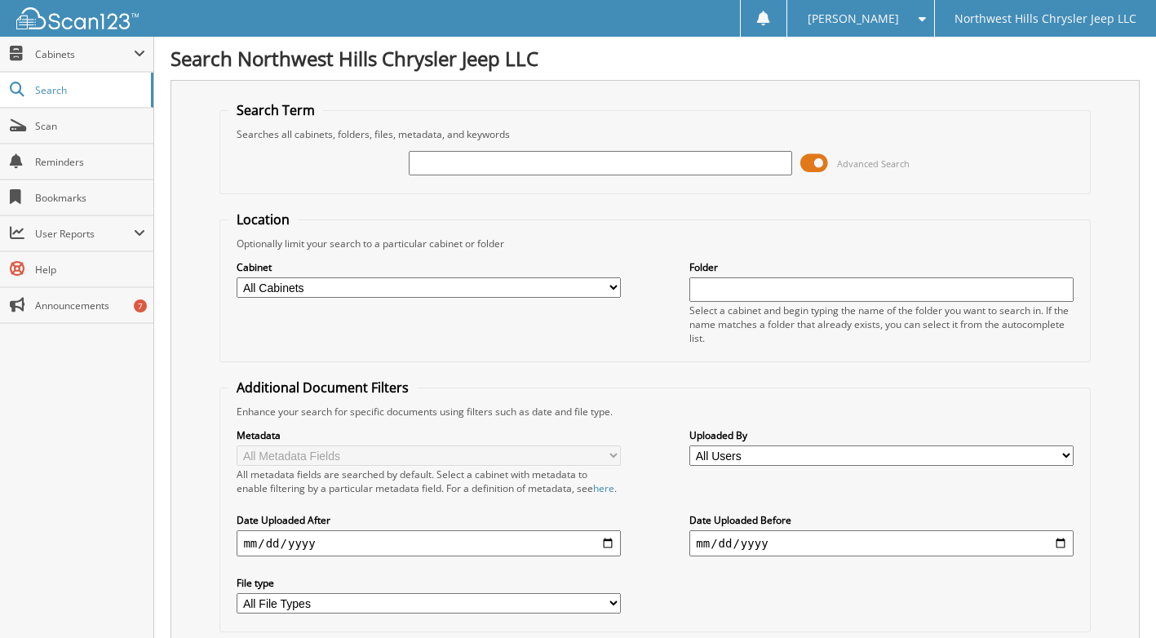 This screenshot has width=1156, height=638. I want to click on div: Select a cabinet and begin typing the name of the folder you want to search in. If the name match..., so click(881, 324).